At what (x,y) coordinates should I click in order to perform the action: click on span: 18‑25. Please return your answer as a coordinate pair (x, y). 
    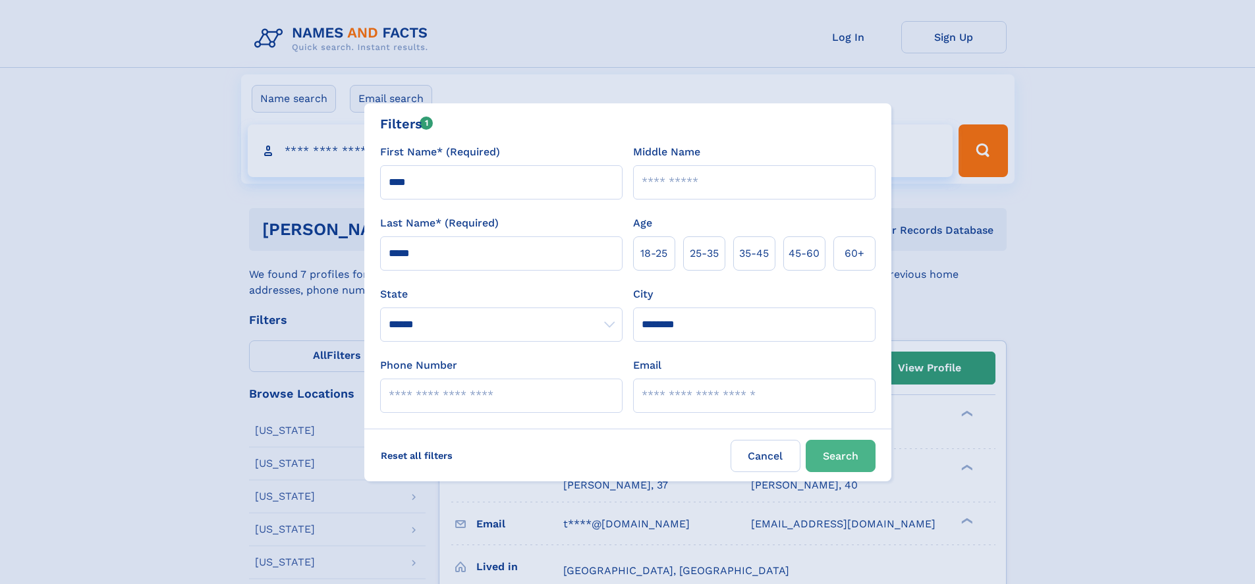
    Looking at the image, I should click on (653, 254).